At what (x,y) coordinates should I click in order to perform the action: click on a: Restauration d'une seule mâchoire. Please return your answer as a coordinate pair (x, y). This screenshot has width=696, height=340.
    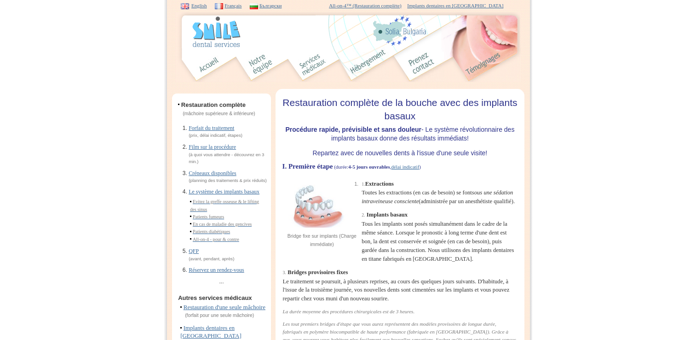
    Looking at the image, I should click on (225, 306).